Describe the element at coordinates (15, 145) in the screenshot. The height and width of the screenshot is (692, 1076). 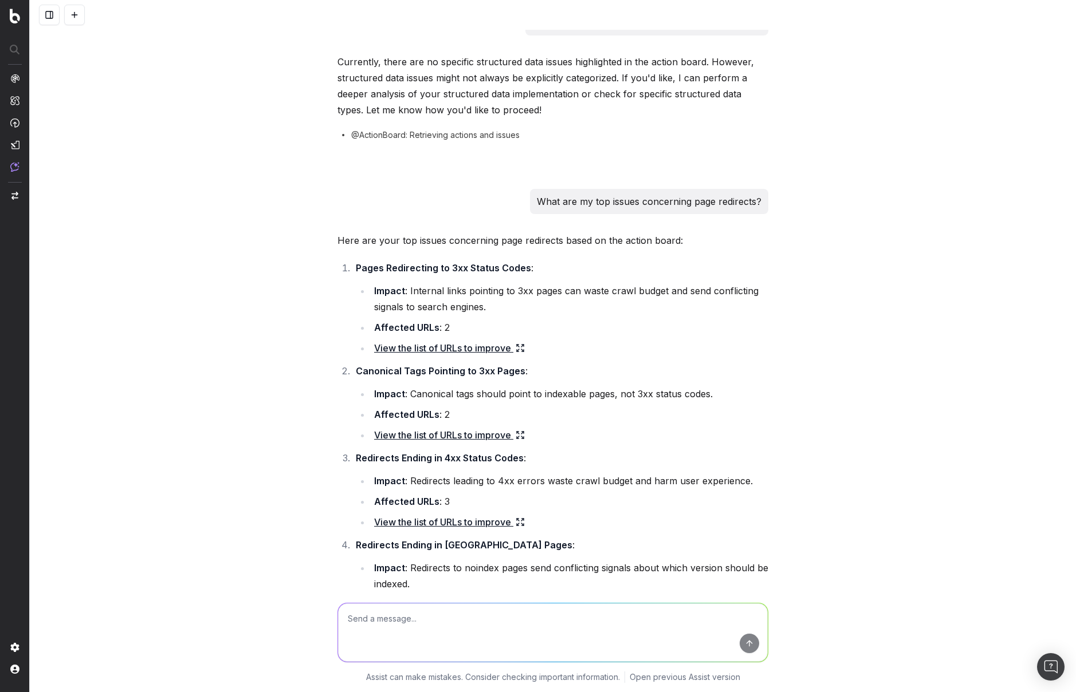
I see `img: Studio` at that location.